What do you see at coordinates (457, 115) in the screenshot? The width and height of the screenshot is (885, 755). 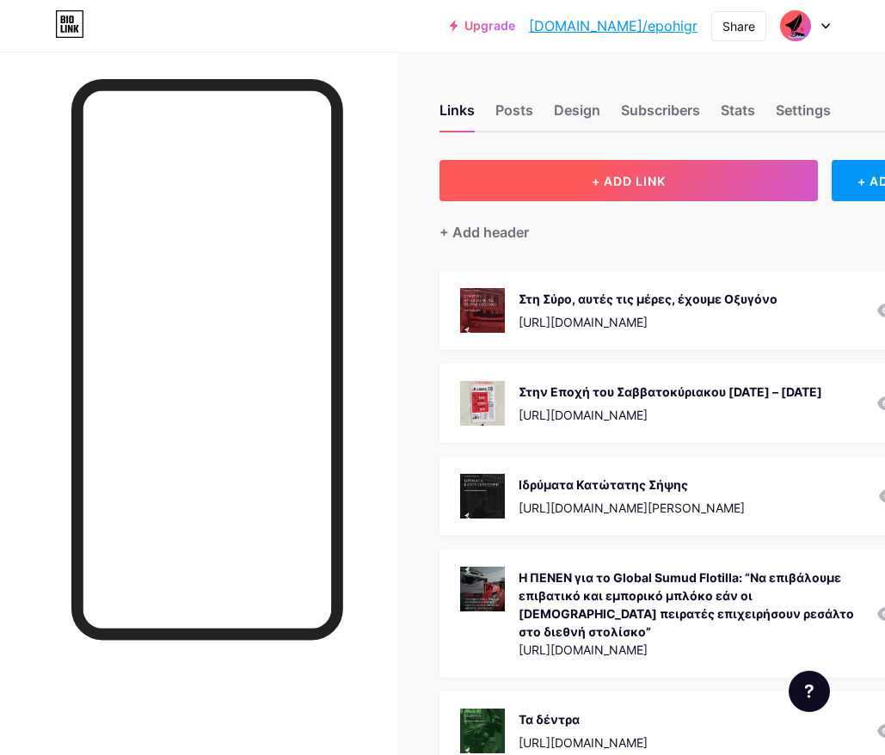 I see `div: Links` at bounding box center [457, 115].